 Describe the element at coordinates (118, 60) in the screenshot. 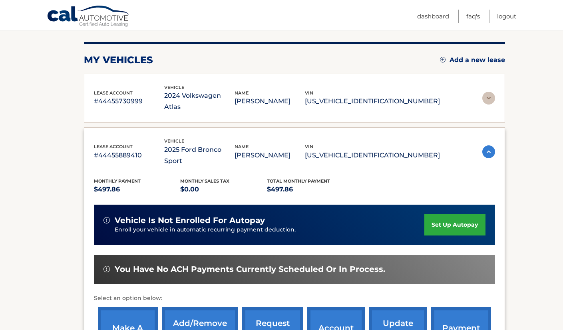

I see `h2: my vehicles` at that location.